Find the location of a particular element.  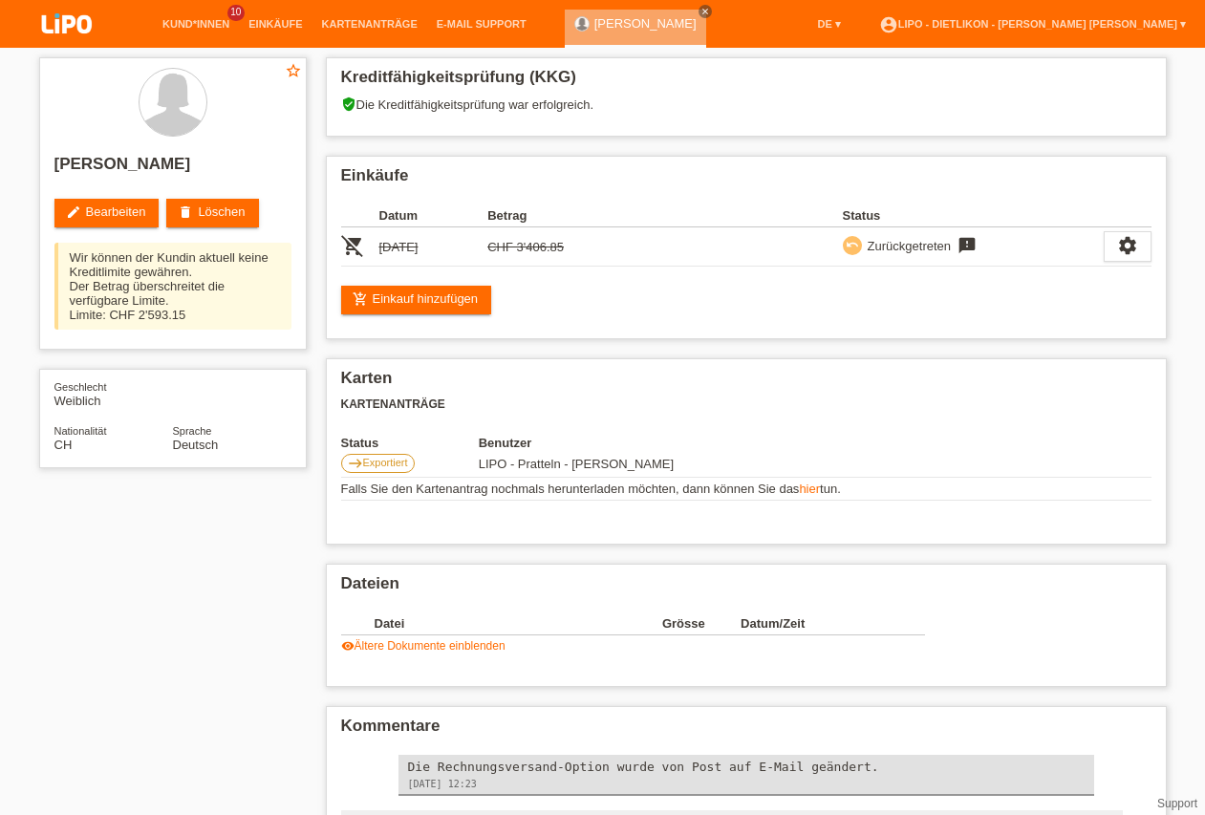

span: 10 is located at coordinates (236, 12).